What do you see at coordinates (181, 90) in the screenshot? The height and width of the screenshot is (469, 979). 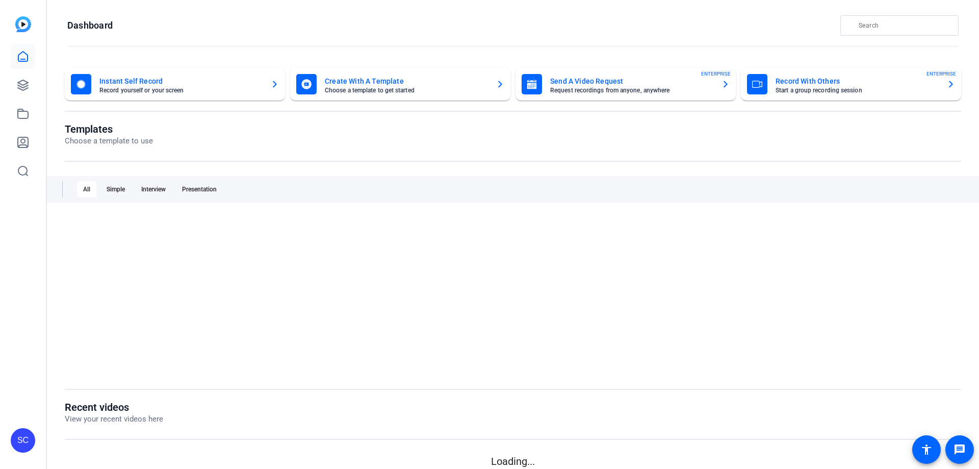 I see `mat-card-subtitle: Record yourself or your screen` at bounding box center [181, 90].